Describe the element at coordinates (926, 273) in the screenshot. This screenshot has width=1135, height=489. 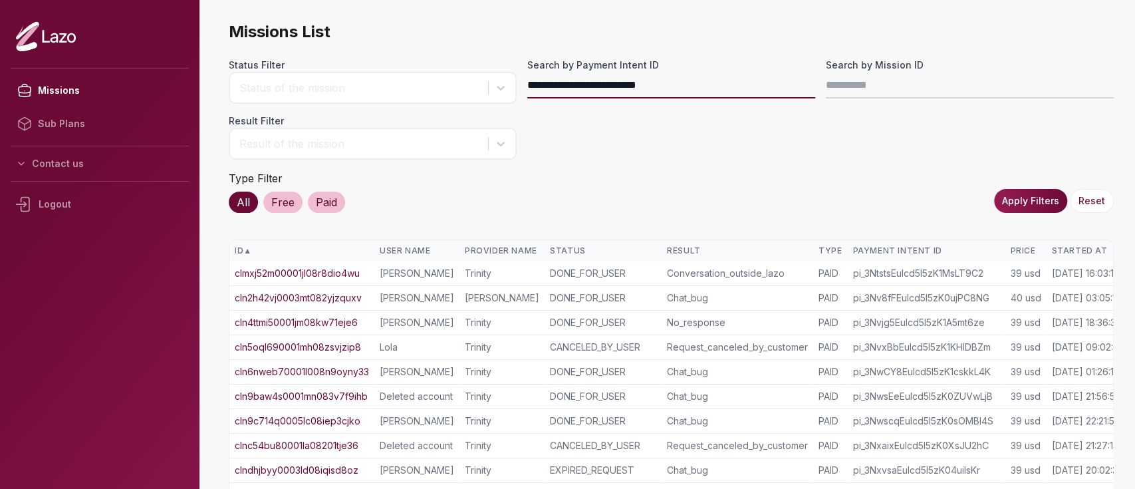
I see `div: pi_3NtstsEulcd5I5zK1MsLT9C2` at that location.